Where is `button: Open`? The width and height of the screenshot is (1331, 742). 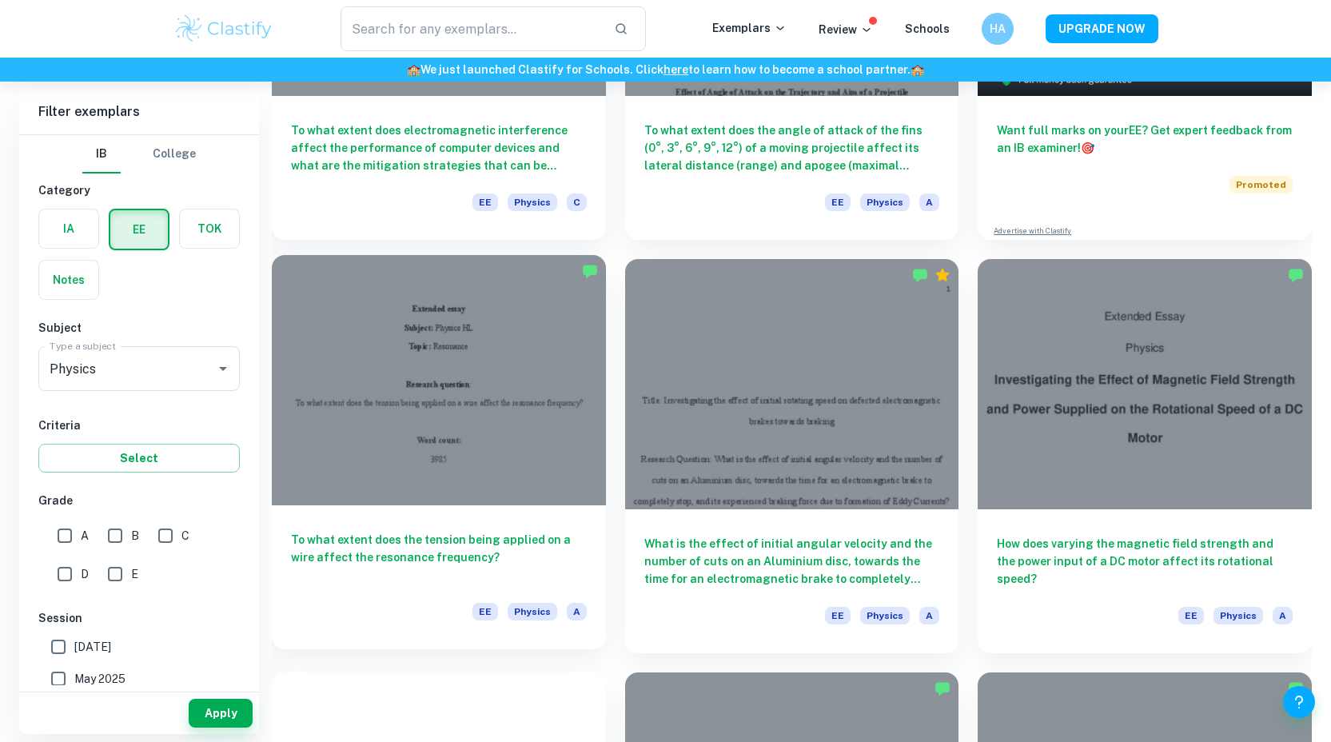
button: Open is located at coordinates (223, 368).